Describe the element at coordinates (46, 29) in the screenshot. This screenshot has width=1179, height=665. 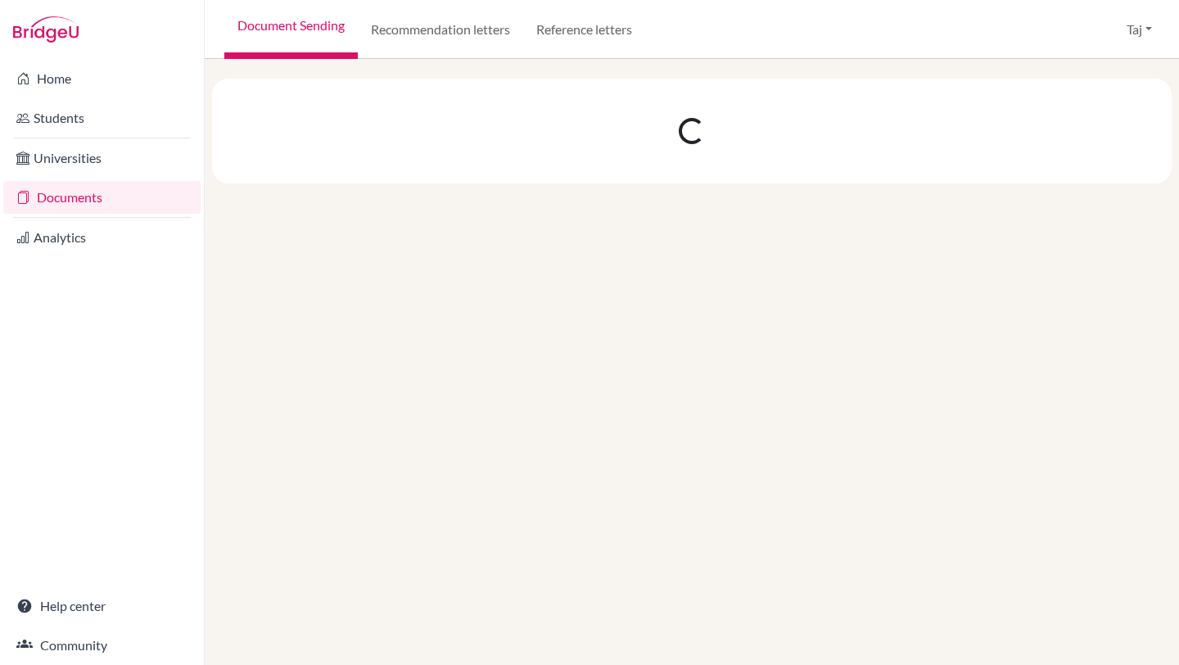
I see `img: Bridge-U` at that location.